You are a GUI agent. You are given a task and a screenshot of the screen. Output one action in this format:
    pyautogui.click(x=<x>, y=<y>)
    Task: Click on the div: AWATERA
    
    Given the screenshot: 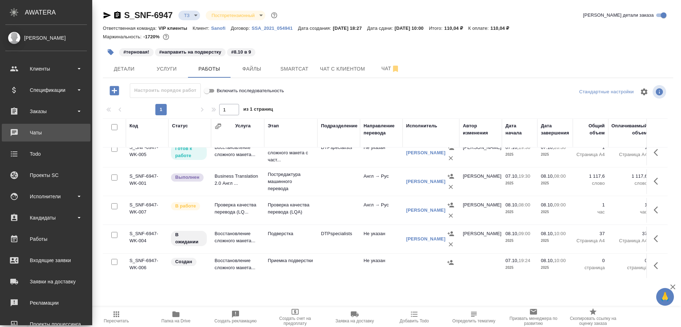 What is the action you would take?
    pyautogui.click(x=58, y=12)
    